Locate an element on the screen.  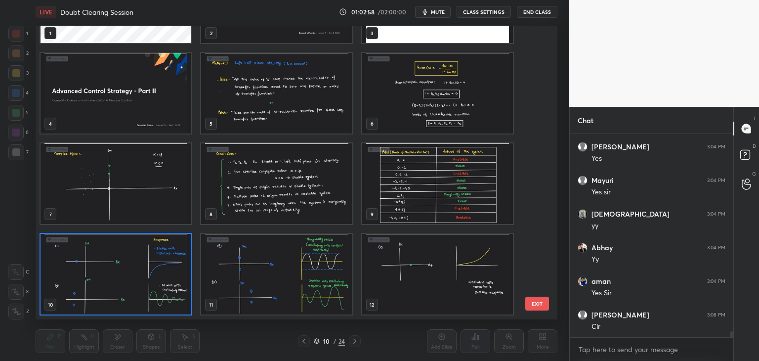
div: yy is located at coordinates (658, 226).